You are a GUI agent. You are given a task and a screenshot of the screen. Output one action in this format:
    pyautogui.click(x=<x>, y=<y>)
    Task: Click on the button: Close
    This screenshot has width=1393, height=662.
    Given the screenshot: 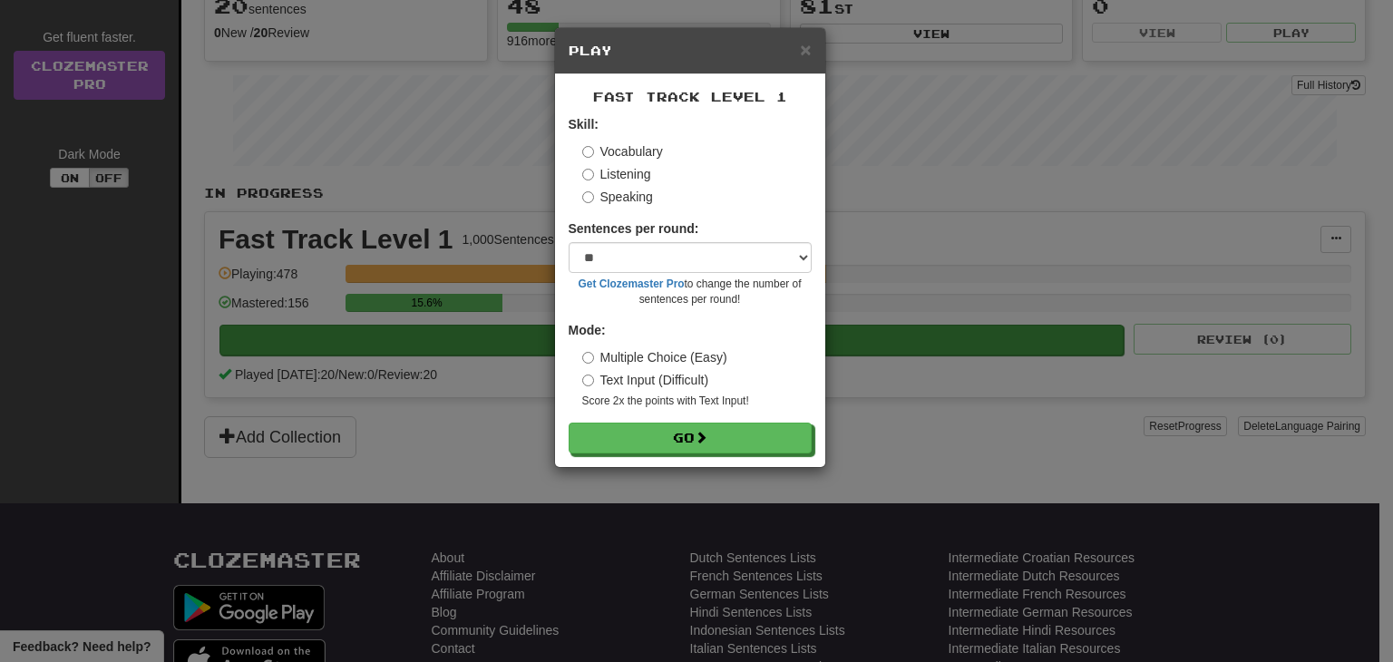 What is the action you would take?
    pyautogui.click(x=805, y=49)
    